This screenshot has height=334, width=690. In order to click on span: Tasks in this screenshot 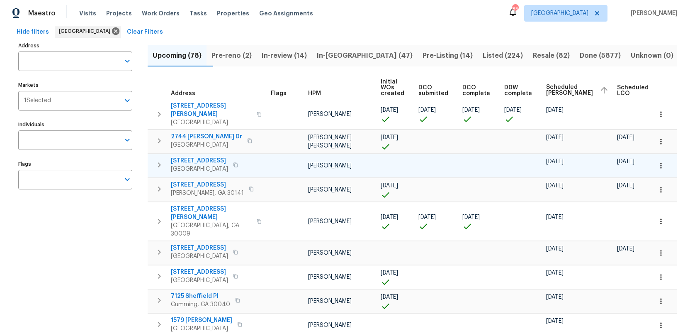, I will do `click(198, 13)`.